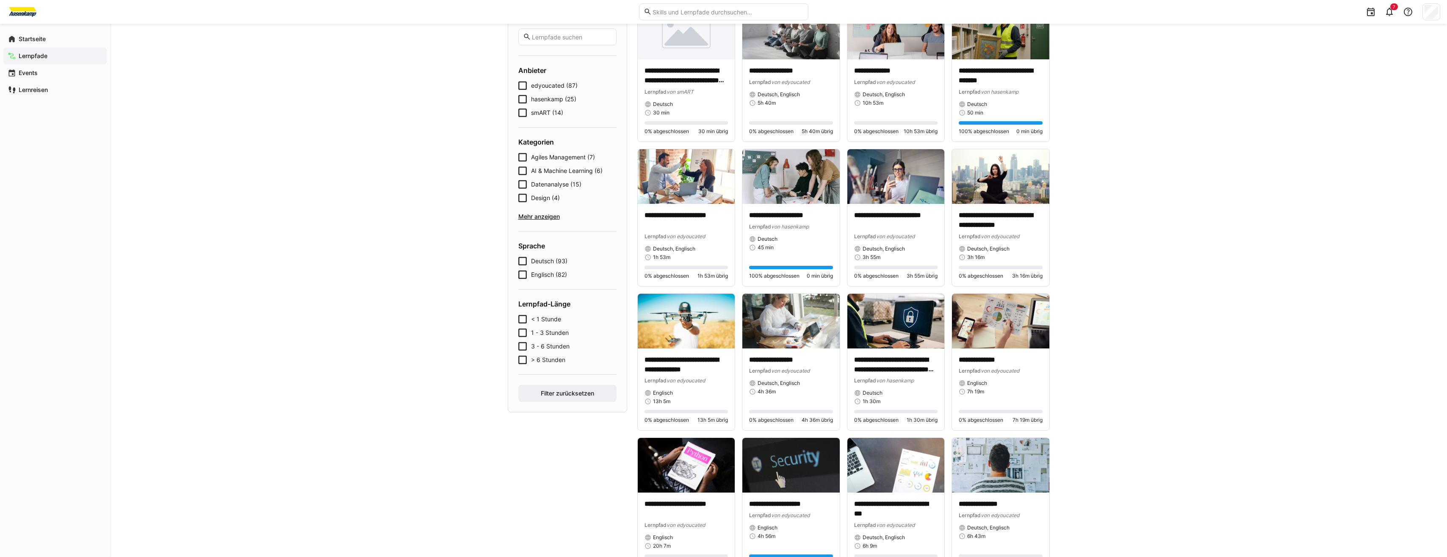 The height and width of the screenshot is (557, 1447). I want to click on span: > 6 Stunden, so click(548, 360).